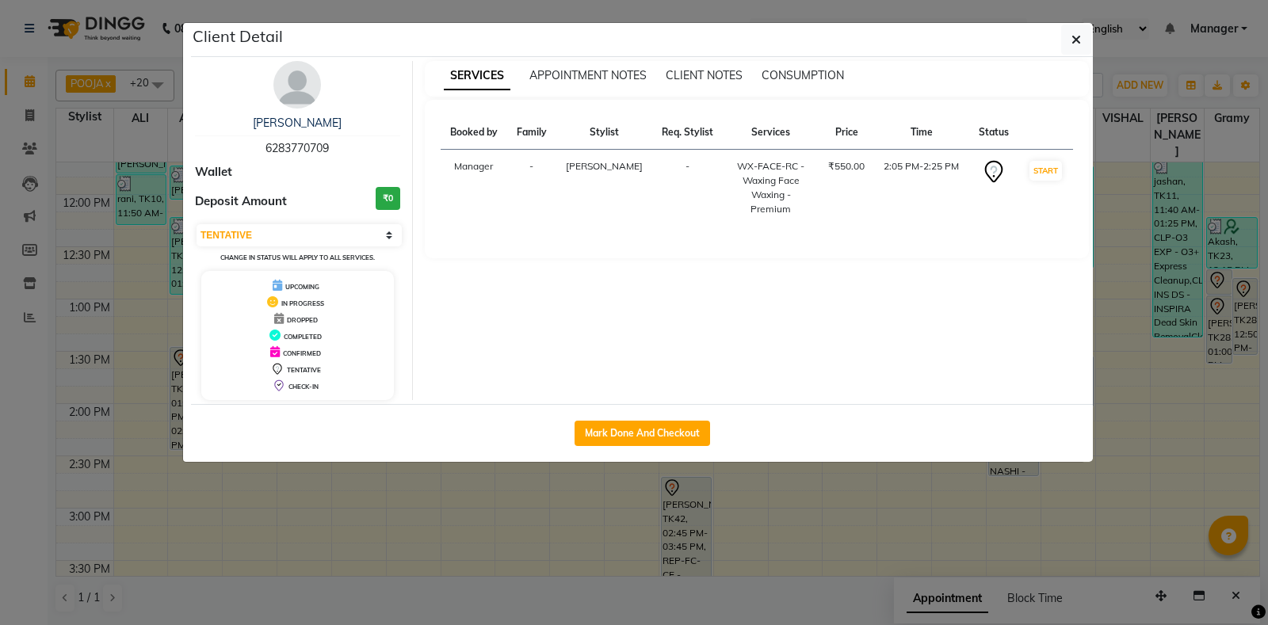 The image size is (1268, 625). What do you see at coordinates (994, 132) in the screenshot?
I see `th: Status` at bounding box center [994, 132].